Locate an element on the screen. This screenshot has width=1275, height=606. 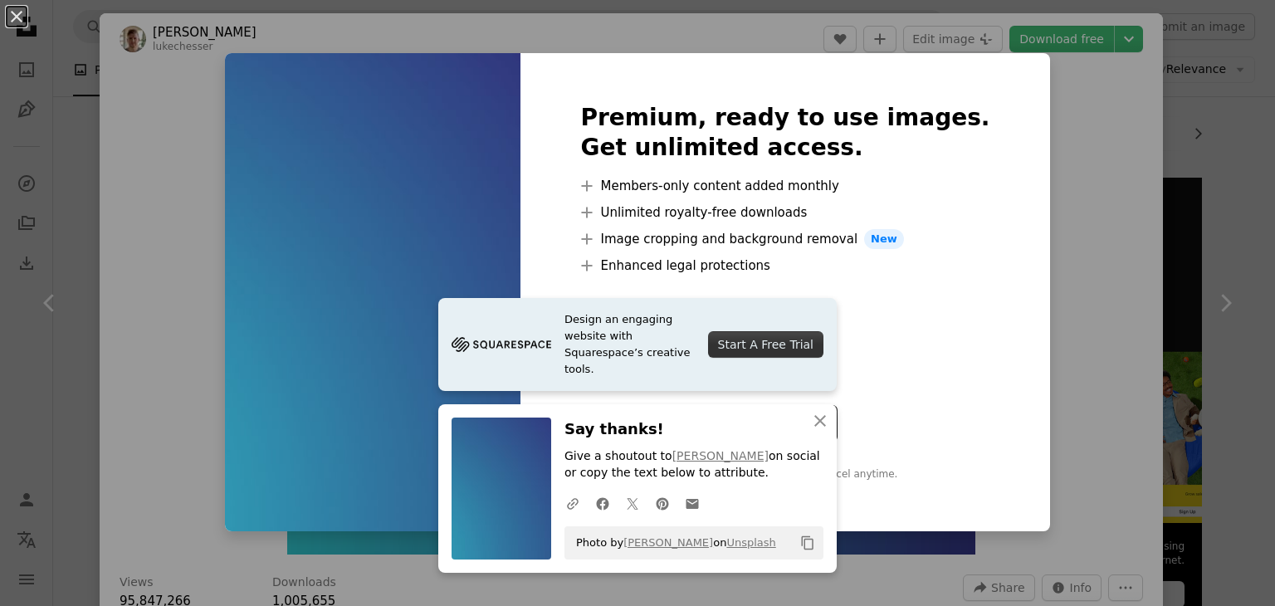
img: file-1705255347840-230a6ab5bca9image is located at coordinates (501, 344).